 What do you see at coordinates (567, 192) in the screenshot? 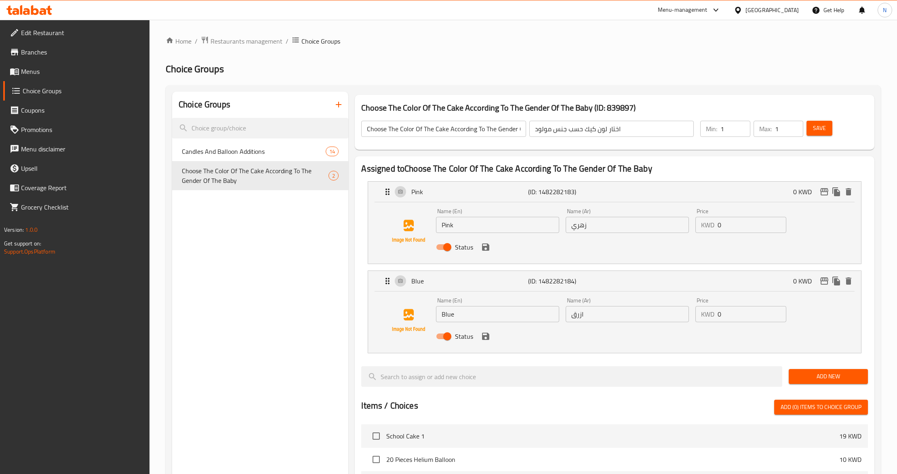
I see `p: (ID: 1482282183)` at bounding box center [567, 192].